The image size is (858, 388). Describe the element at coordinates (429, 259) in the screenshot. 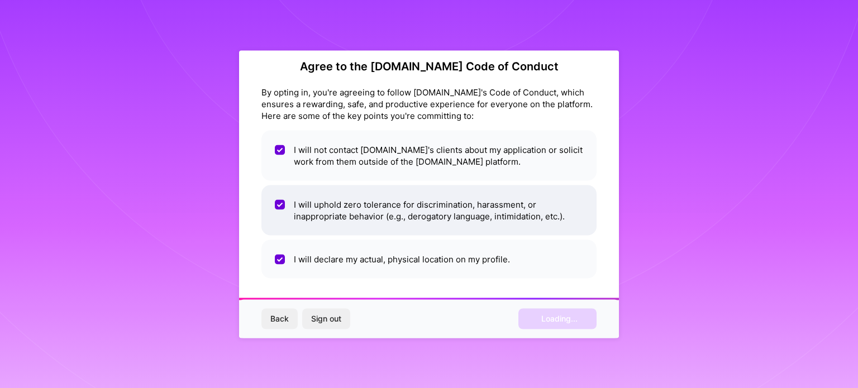

I see `li: I will declare my actual, physical location on my profile.` at that location.